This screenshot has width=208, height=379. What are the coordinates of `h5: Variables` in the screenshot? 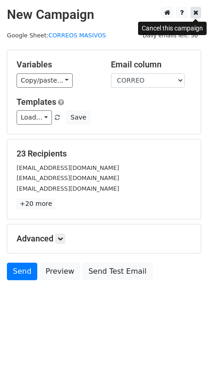 It's located at (57, 65).